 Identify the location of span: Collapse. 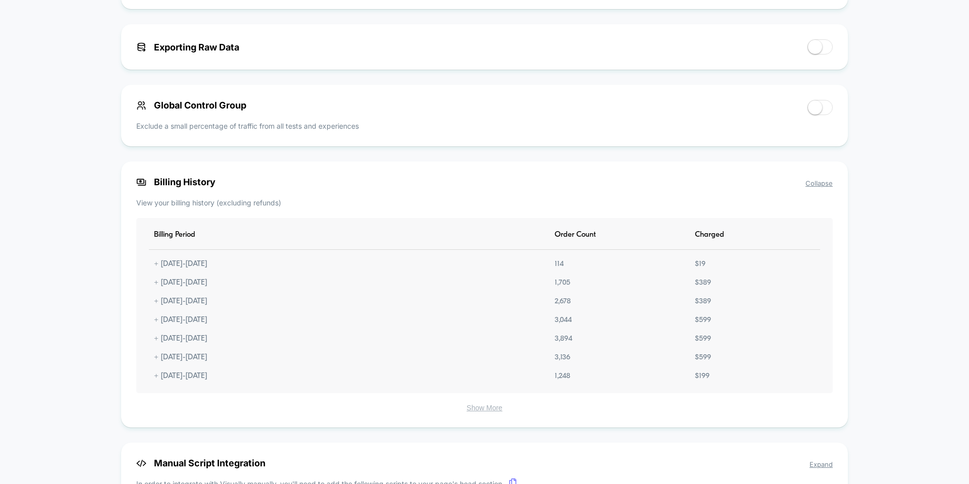
(819, 183).